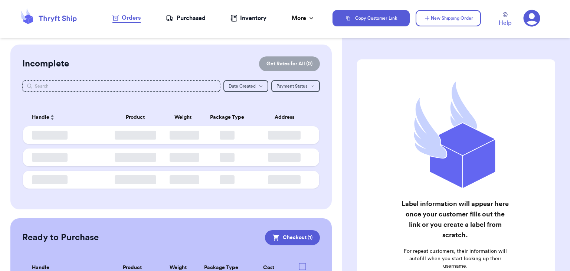 The height and width of the screenshot is (271, 570). What do you see at coordinates (46, 64) in the screenshot?
I see `h2: Incomplete` at bounding box center [46, 64].